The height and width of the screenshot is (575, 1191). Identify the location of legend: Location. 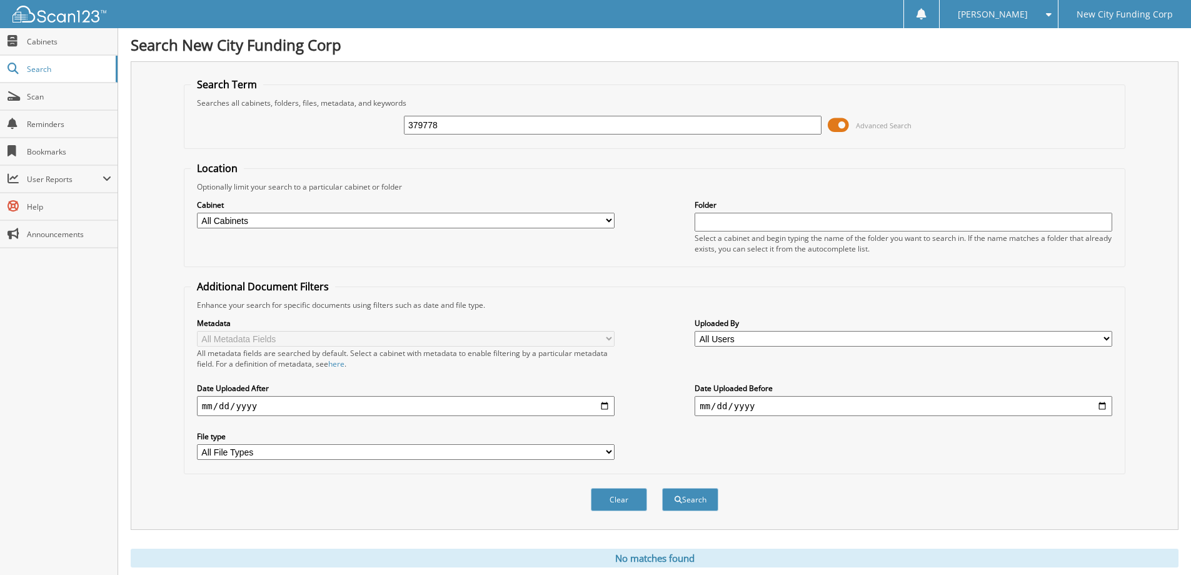
(217, 168).